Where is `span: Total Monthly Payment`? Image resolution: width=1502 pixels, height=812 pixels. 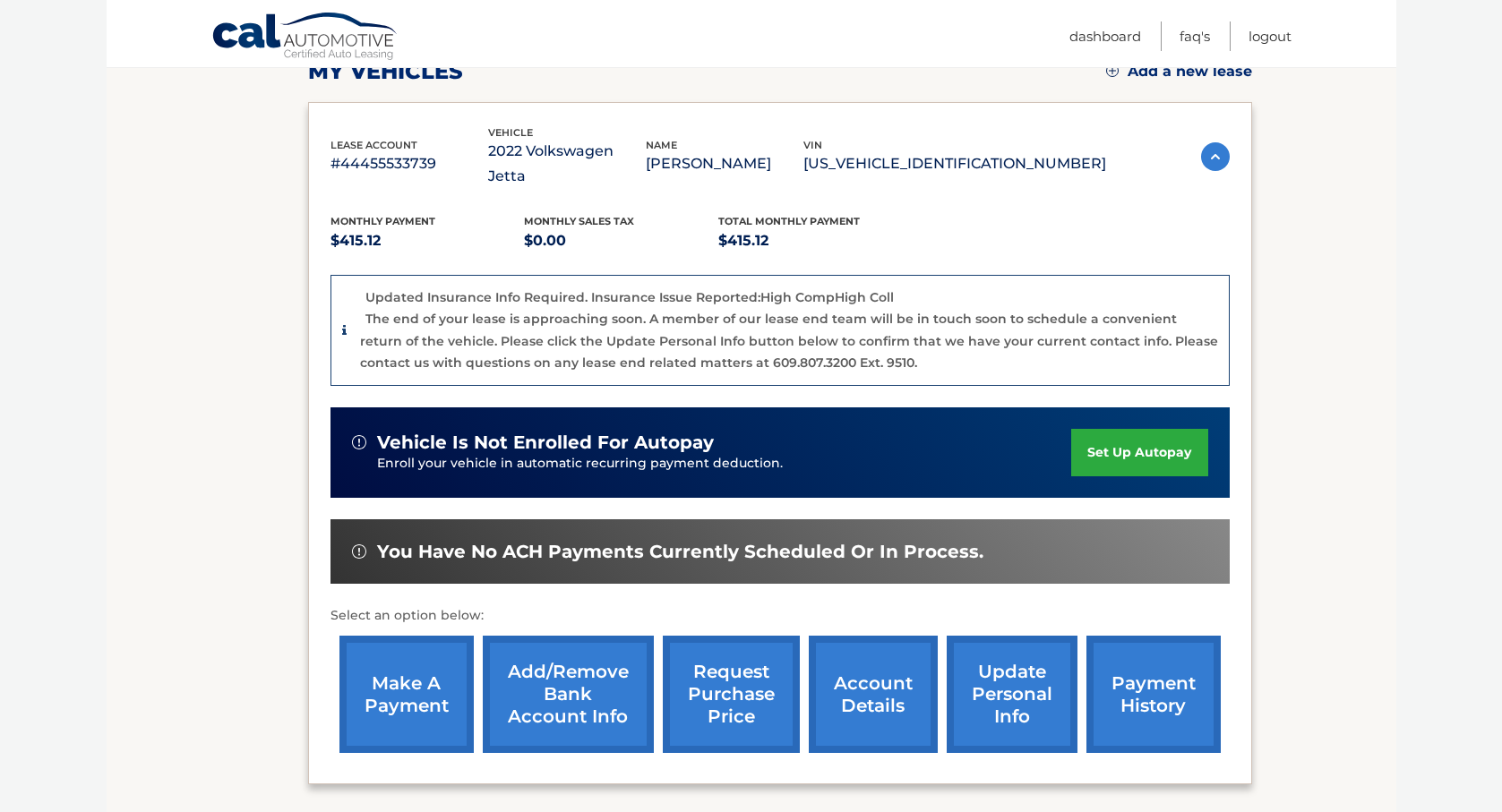
span: Total Monthly Payment is located at coordinates (789, 221).